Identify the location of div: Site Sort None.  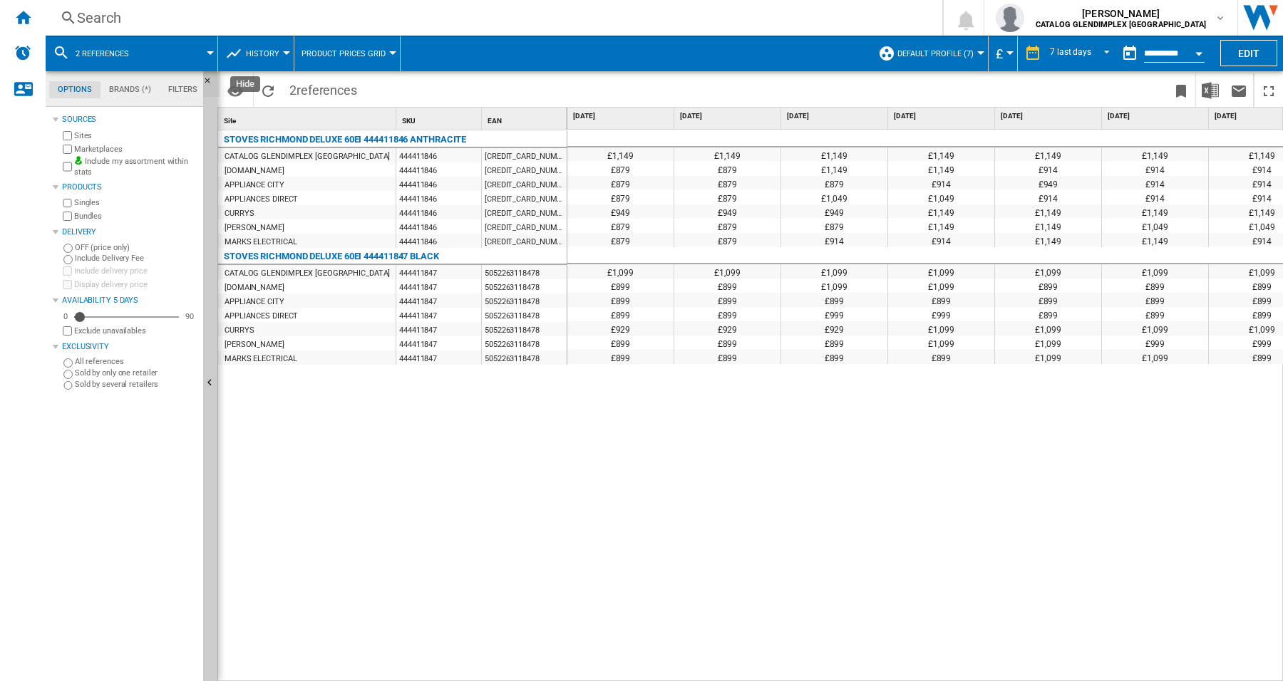
(308, 118).